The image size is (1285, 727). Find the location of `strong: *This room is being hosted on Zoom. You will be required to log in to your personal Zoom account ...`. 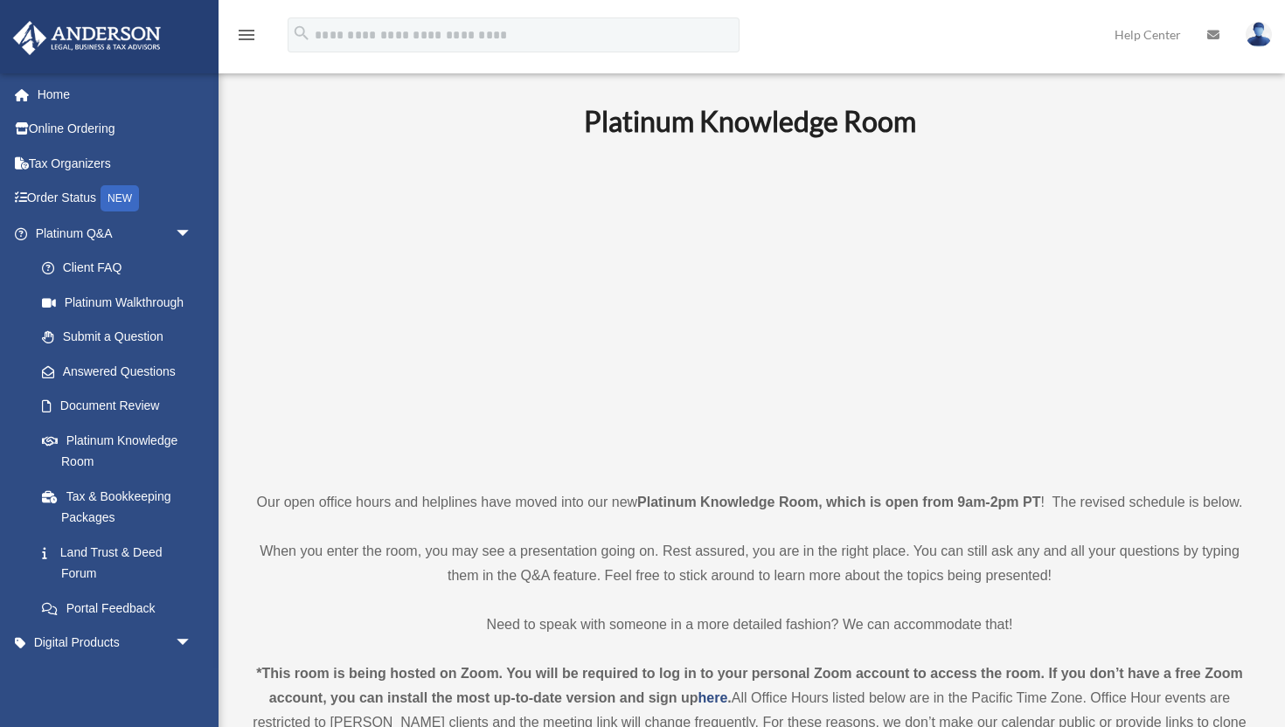

strong: *This room is being hosted on Zoom. You will be required to log in to your personal Zoom account ... is located at coordinates (749, 685).